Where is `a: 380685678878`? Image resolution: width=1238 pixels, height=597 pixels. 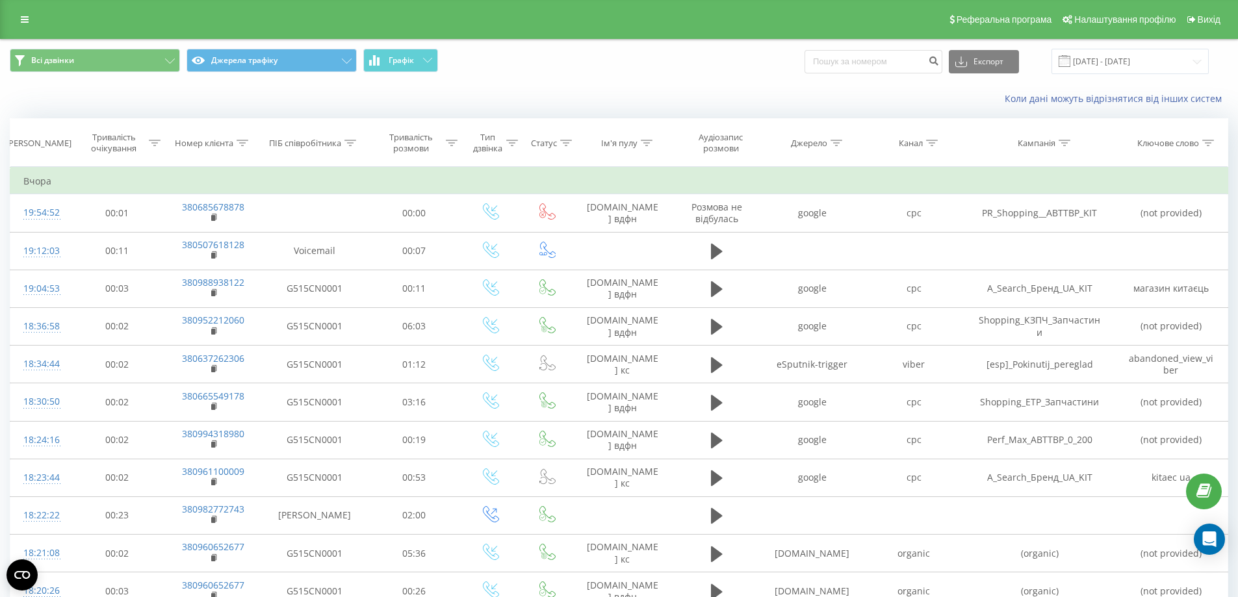 a: 380685678878 is located at coordinates (213, 207).